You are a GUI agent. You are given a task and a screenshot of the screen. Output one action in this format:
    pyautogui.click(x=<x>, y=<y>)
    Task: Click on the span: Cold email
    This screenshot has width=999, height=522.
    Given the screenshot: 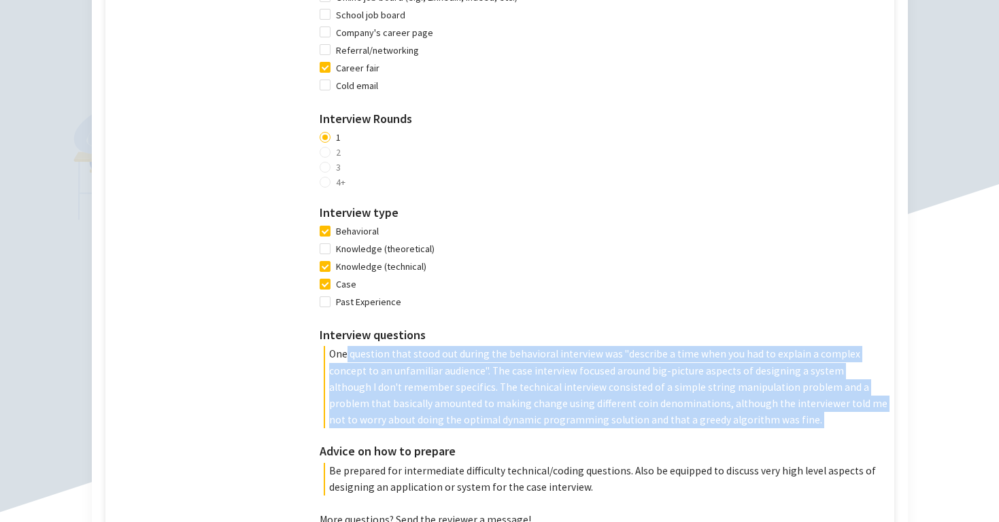 What is the action you would take?
    pyautogui.click(x=357, y=86)
    